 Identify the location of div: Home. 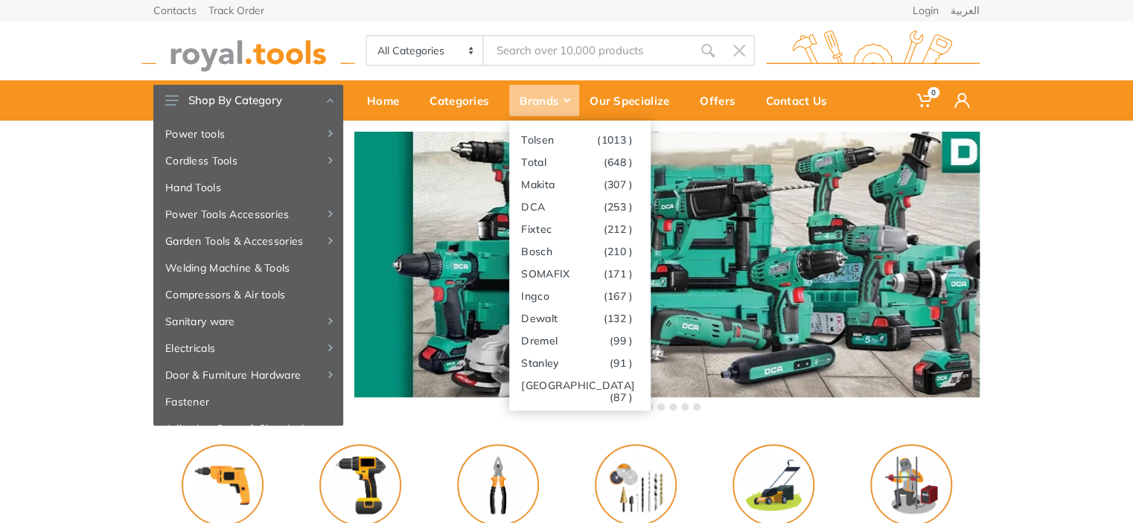
(388, 100).